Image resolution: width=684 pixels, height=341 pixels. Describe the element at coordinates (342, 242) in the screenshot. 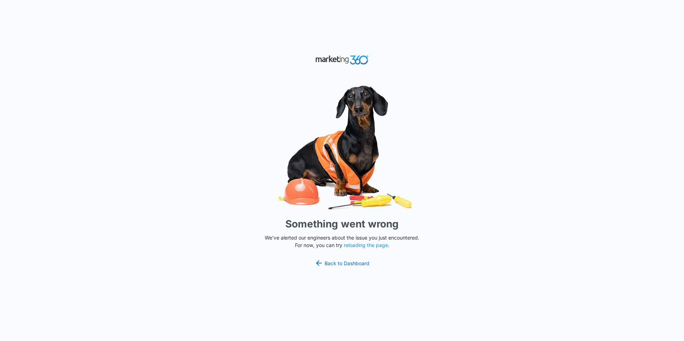

I see `p: We've alerted our engineers about the issue you just encountered. For now, you can try .` at that location.